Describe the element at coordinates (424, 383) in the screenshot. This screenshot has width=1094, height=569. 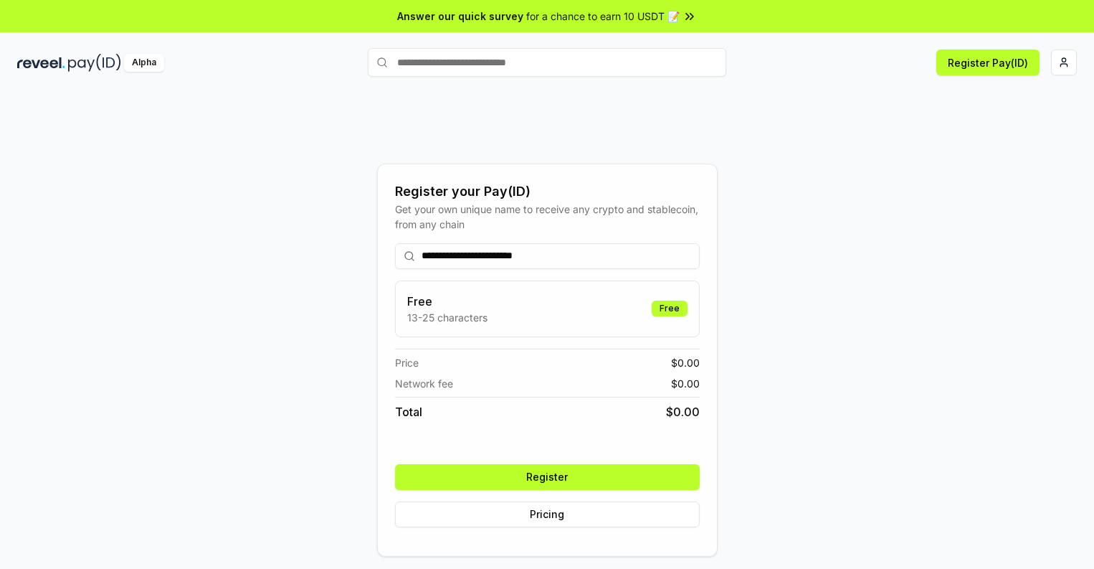
I see `span: Network fee` at that location.